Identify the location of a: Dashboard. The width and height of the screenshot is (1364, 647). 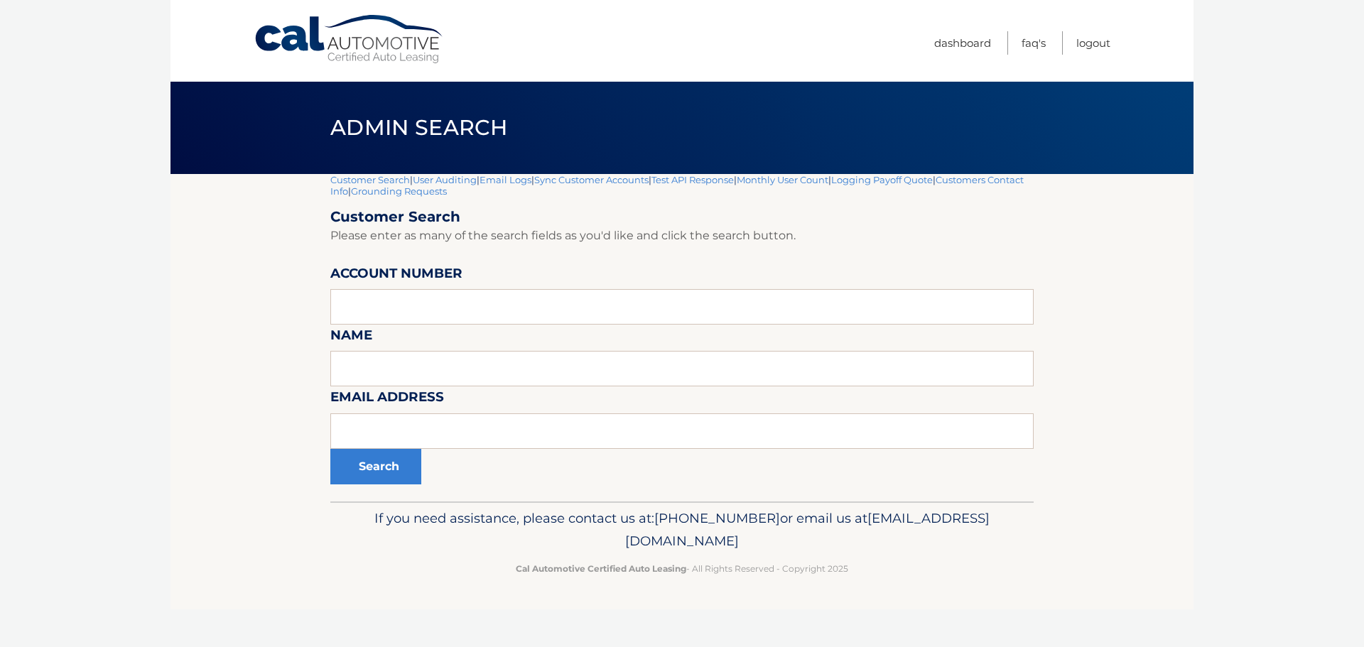
(962, 43).